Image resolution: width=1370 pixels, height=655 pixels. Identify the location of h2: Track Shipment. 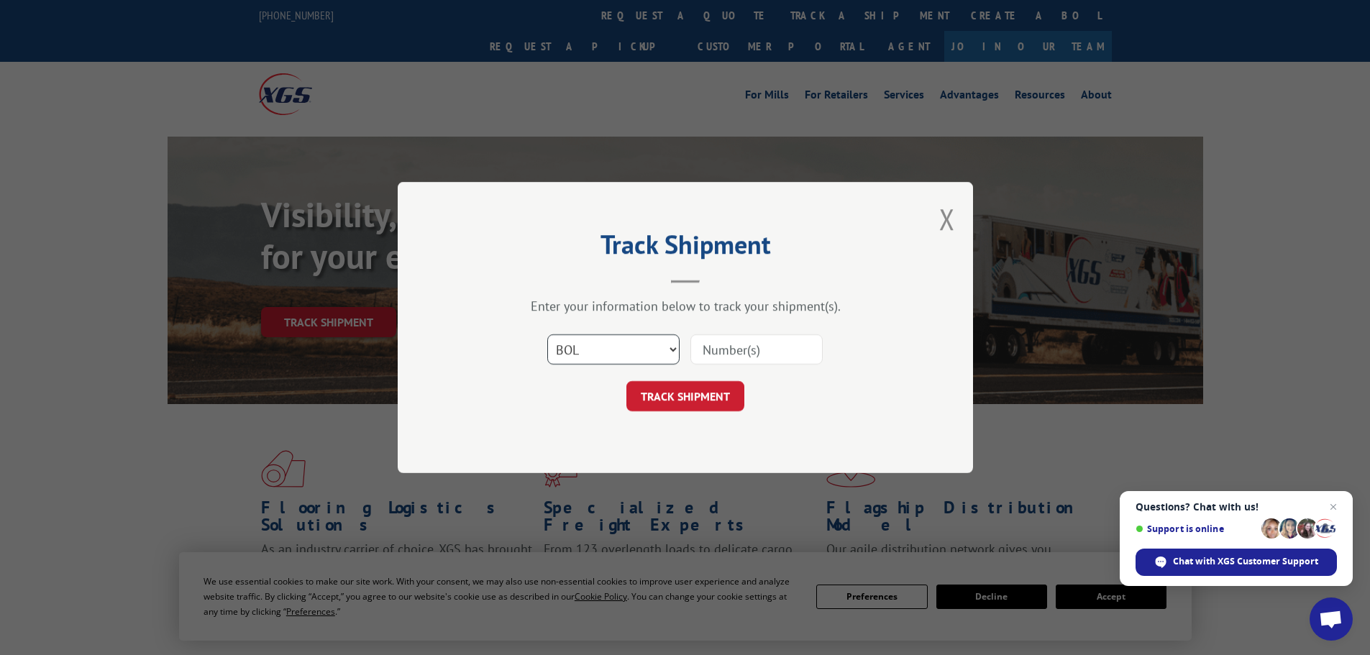
(686, 248).